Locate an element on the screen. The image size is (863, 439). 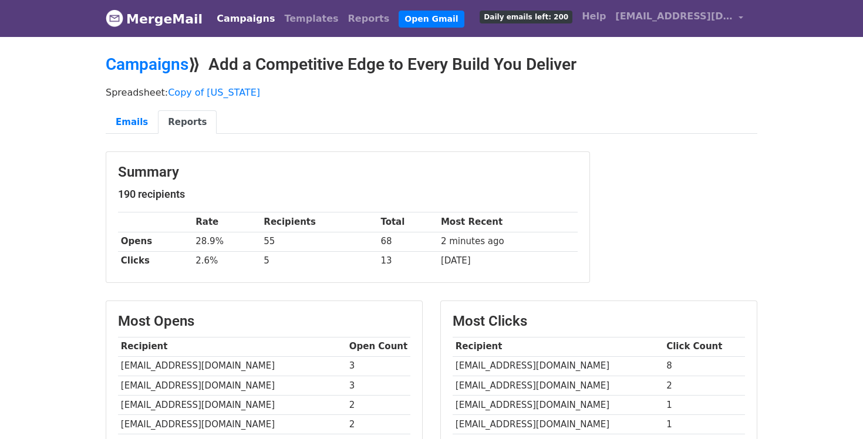
td: 13 is located at coordinates (408, 261).